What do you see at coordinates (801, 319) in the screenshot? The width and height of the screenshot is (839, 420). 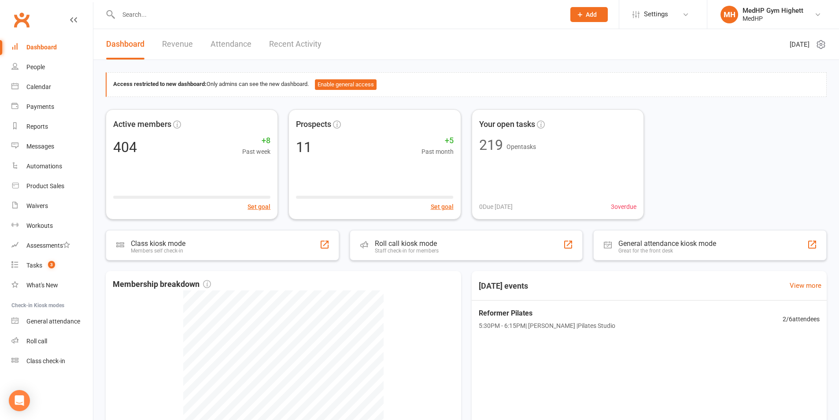 I see `span: 2 / 6 attendees` at bounding box center [801, 319].